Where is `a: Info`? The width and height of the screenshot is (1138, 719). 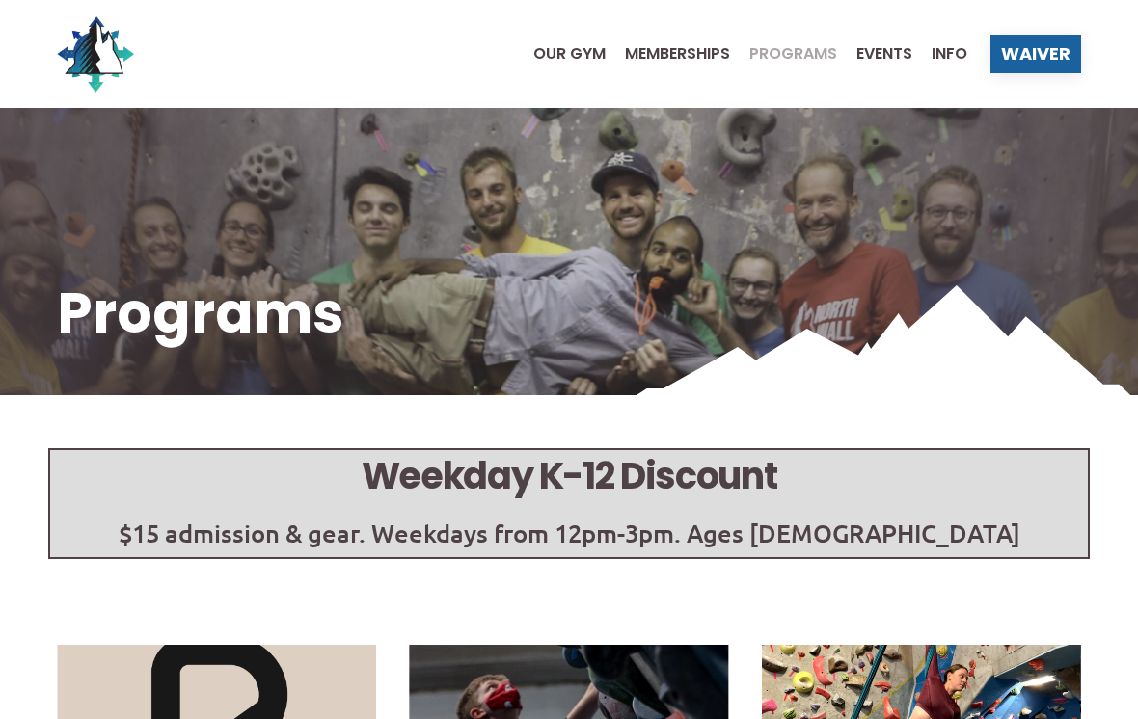 a: Info is located at coordinates (939, 54).